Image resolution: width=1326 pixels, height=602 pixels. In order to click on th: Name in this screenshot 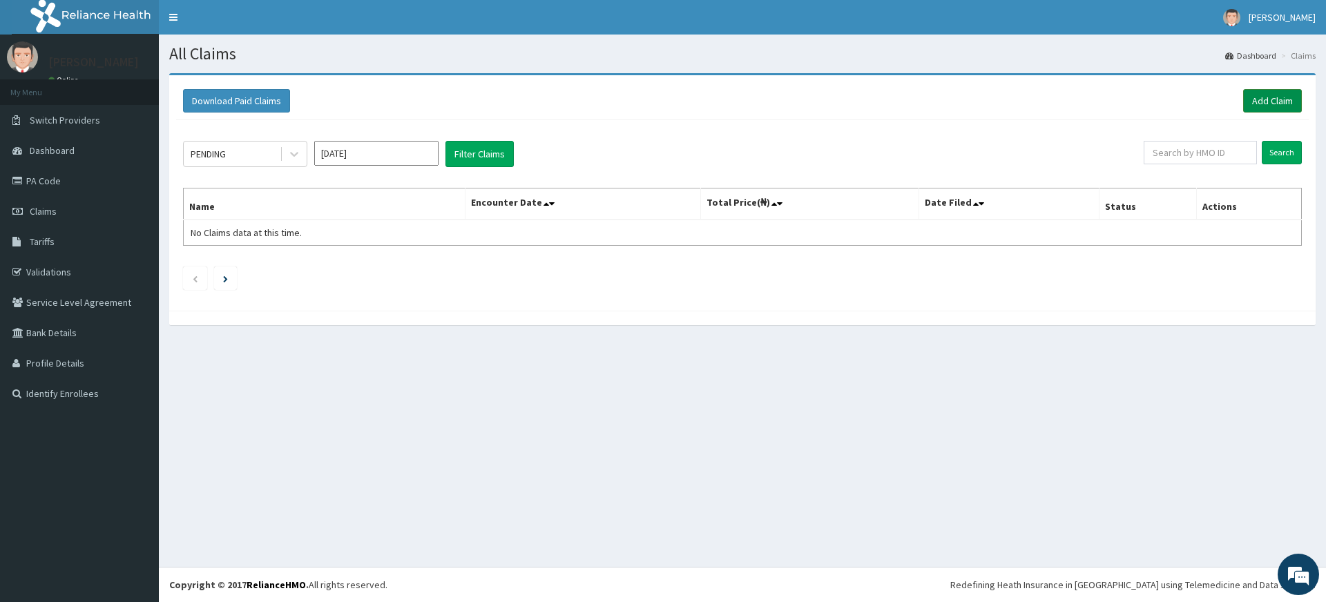, I will do `click(325, 204)`.